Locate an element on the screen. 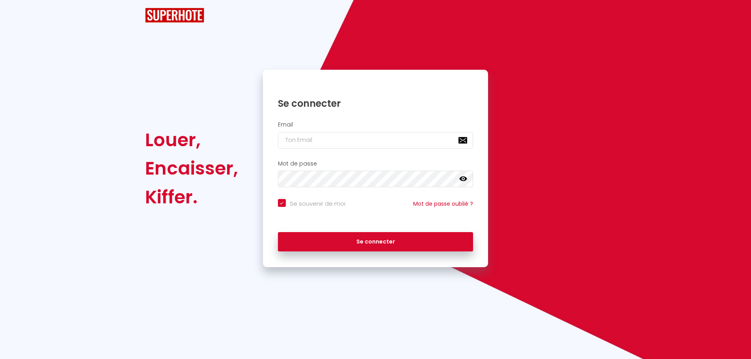 This screenshot has width=751, height=359. img: SuperHote logo is located at coordinates (175, 15).